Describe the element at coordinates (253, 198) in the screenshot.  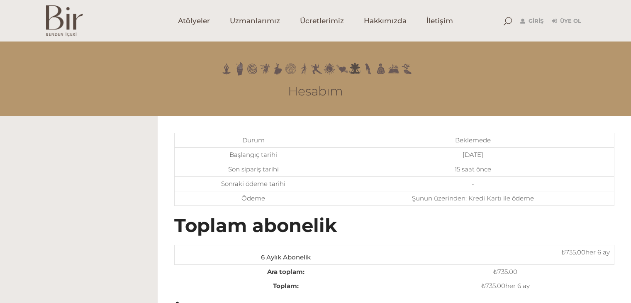
I see `td: Ödeme` at that location.